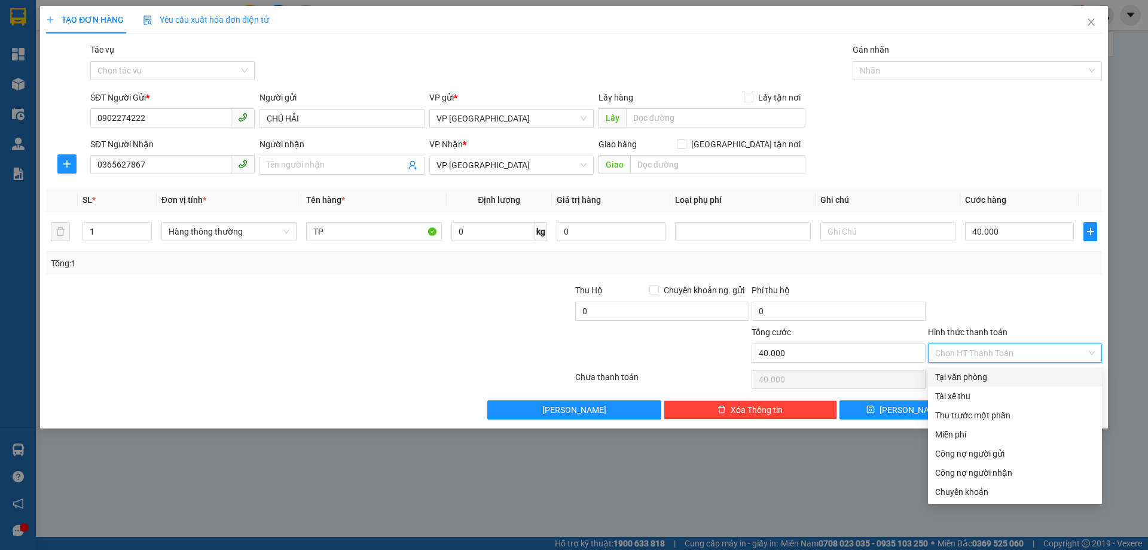 The height and width of the screenshot is (550, 1148). What do you see at coordinates (172, 97) in the screenshot?
I see `div: SĐT Người Gửi` at bounding box center [172, 97].